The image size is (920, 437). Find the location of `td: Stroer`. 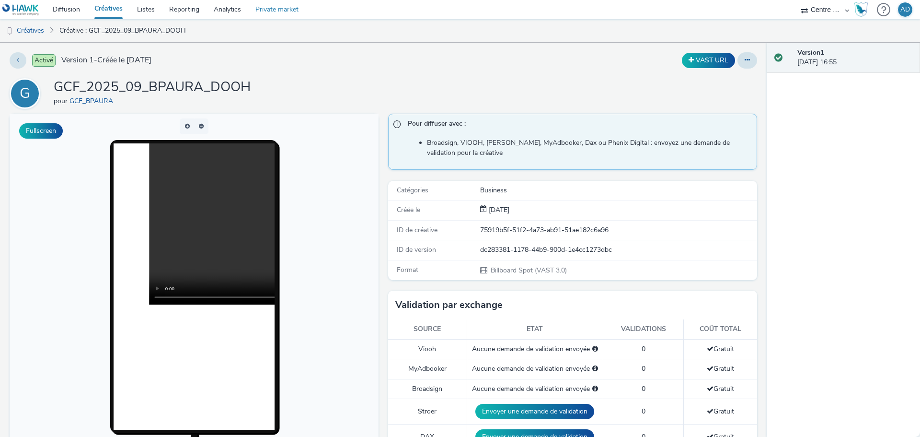

td: Stroer is located at coordinates (428, 411).